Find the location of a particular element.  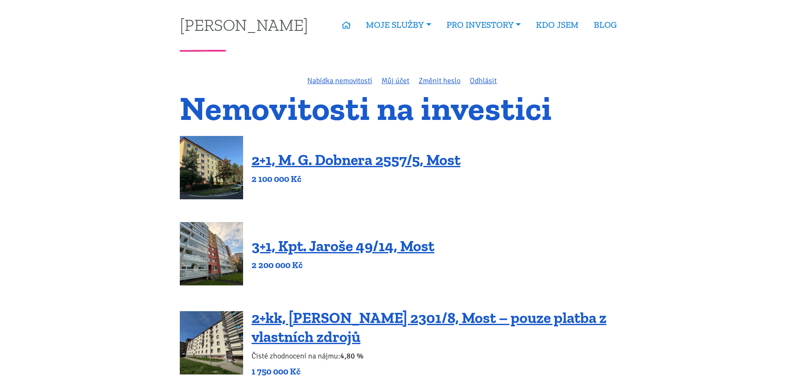

p: 2 200 000 Kč is located at coordinates (343, 265).